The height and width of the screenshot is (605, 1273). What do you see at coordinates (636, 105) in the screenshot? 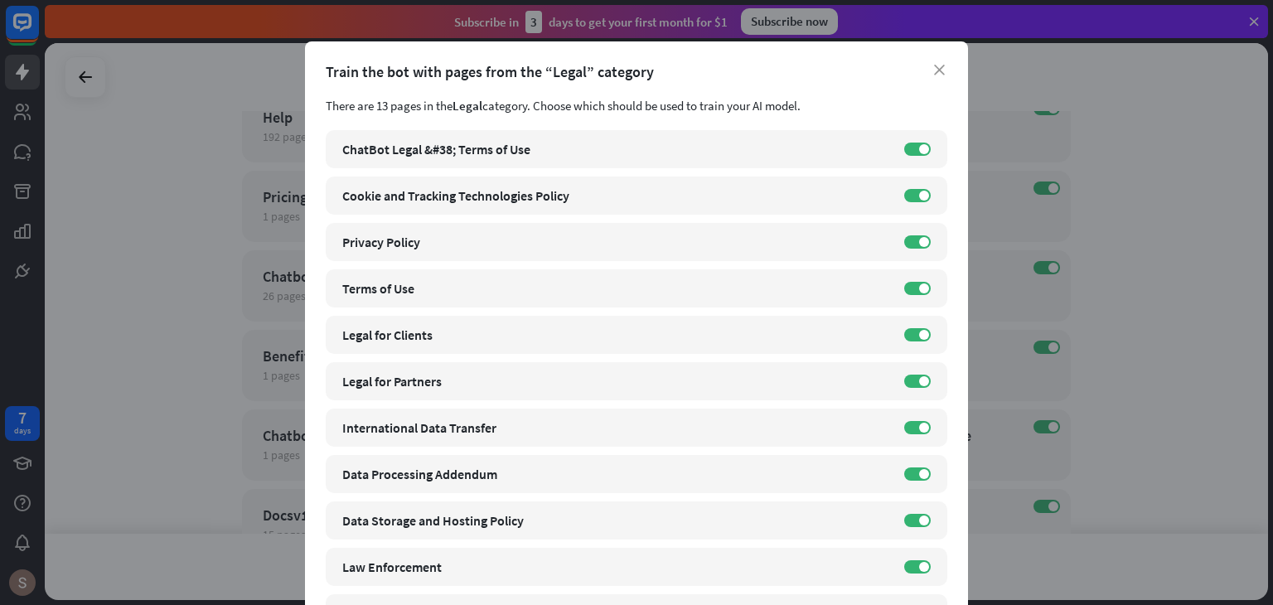
I see `div: There are 13 pages in the category. Choose which should be used to train your AI model.` at bounding box center [636, 105].